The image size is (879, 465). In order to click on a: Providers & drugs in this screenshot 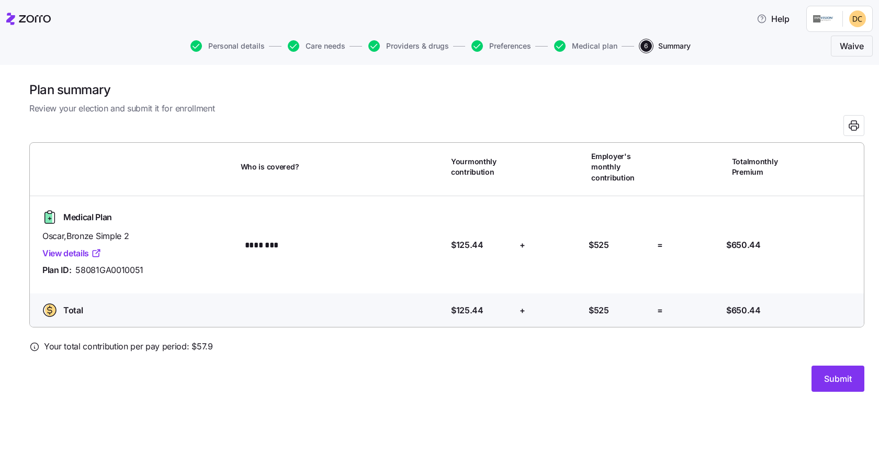, I will do `click(408, 46)`.